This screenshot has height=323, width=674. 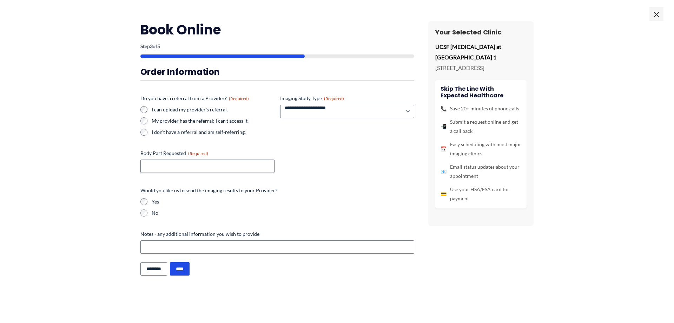 What do you see at coordinates (195, 98) in the screenshot?
I see `legend: Do you have a referral from a Provider?` at bounding box center [195, 98].